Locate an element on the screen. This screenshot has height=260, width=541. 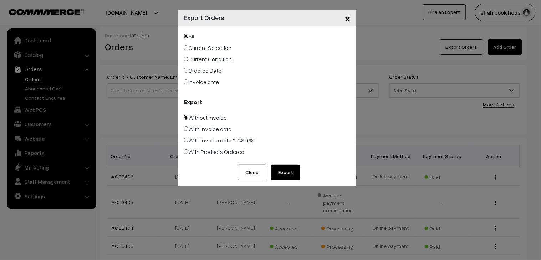
label: Invoice date is located at coordinates (201, 82).